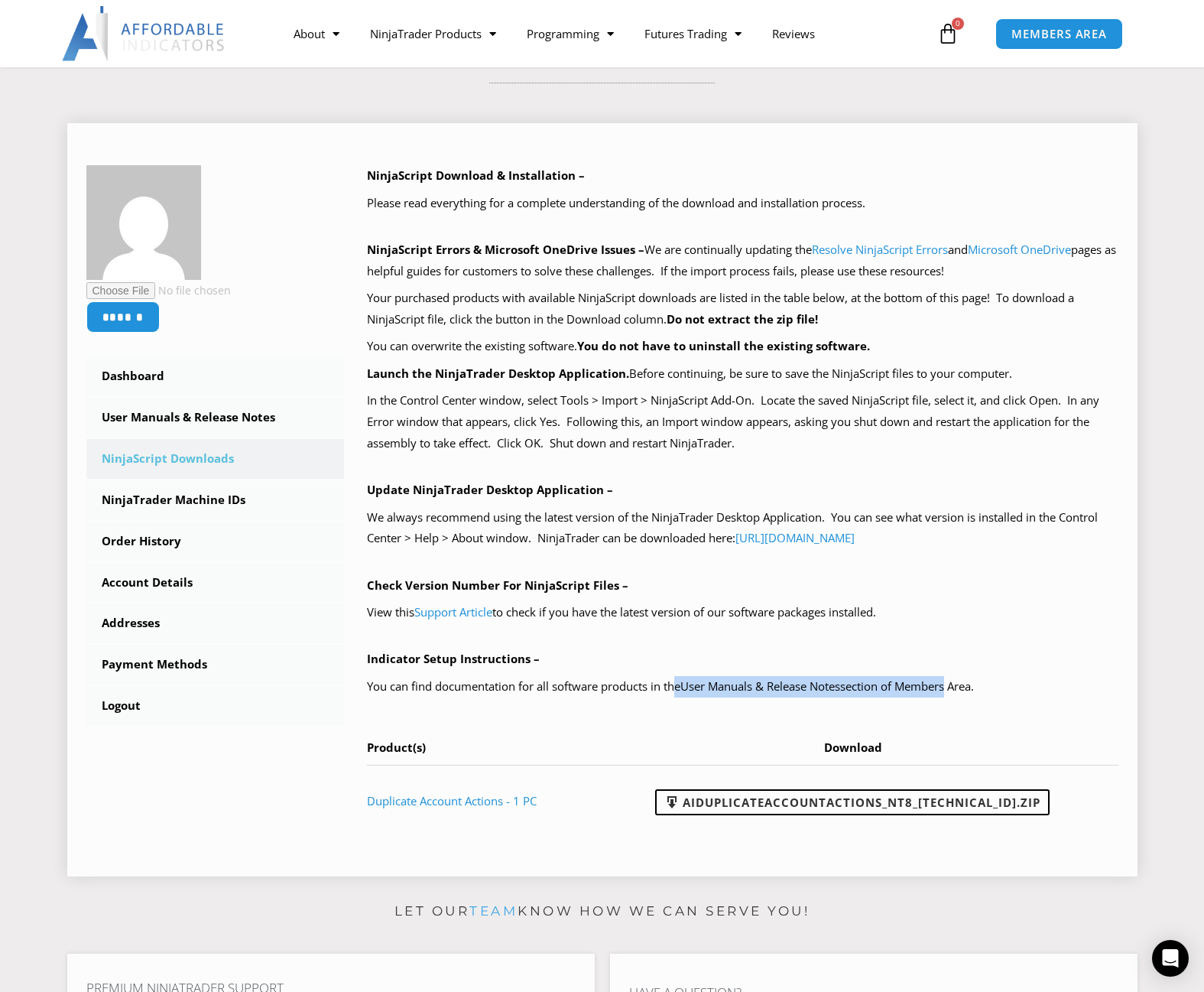 The image size is (1204, 992). What do you see at coordinates (1019, 249) in the screenshot?
I see `a: Microsoft OneDrive` at bounding box center [1019, 249].